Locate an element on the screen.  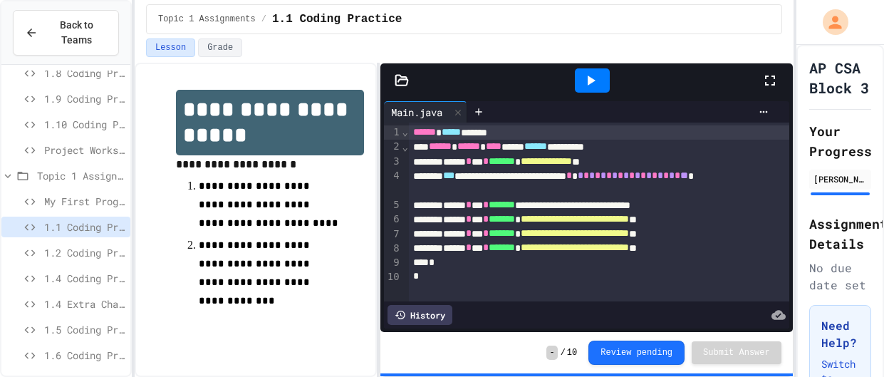
div: 2 is located at coordinates (393, 147).